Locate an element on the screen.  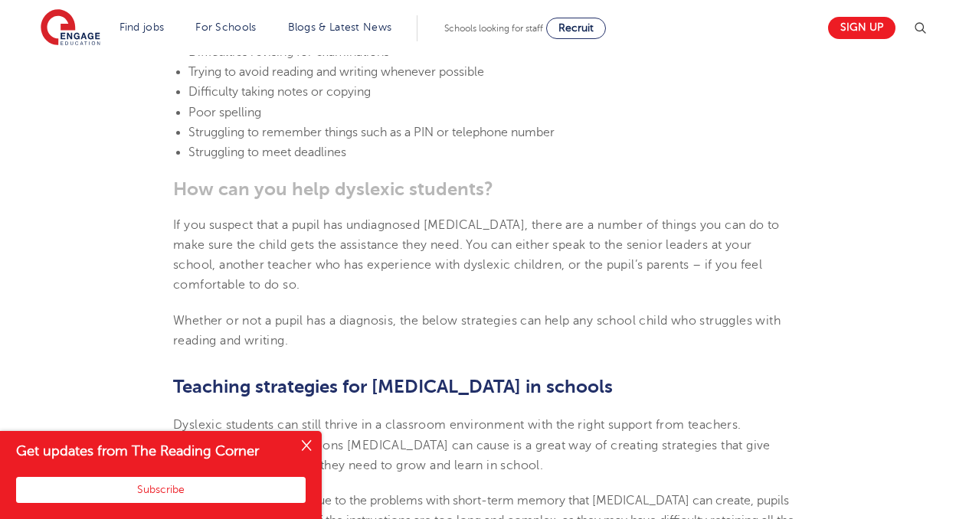
span: Struggling to meet deadlines is located at coordinates (267, 152).